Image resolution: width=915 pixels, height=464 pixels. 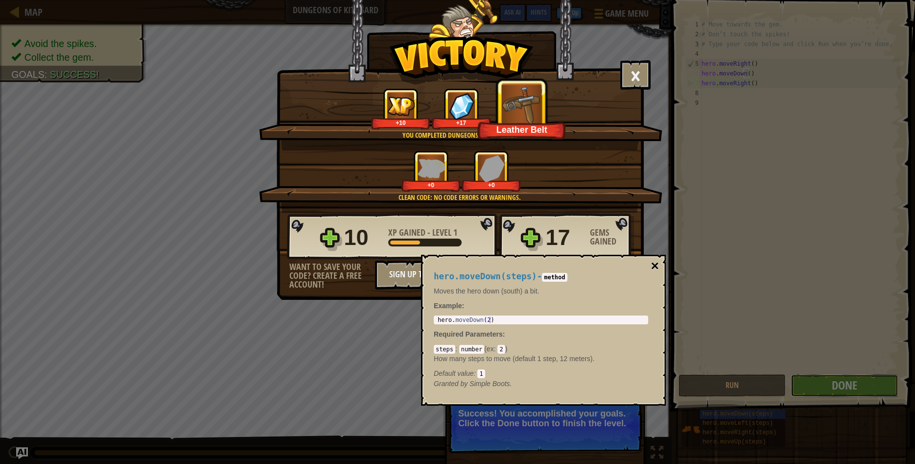 What do you see at coordinates (485, 276) in the screenshot?
I see `span: hero.moveDown(steps)` at bounding box center [485, 276].